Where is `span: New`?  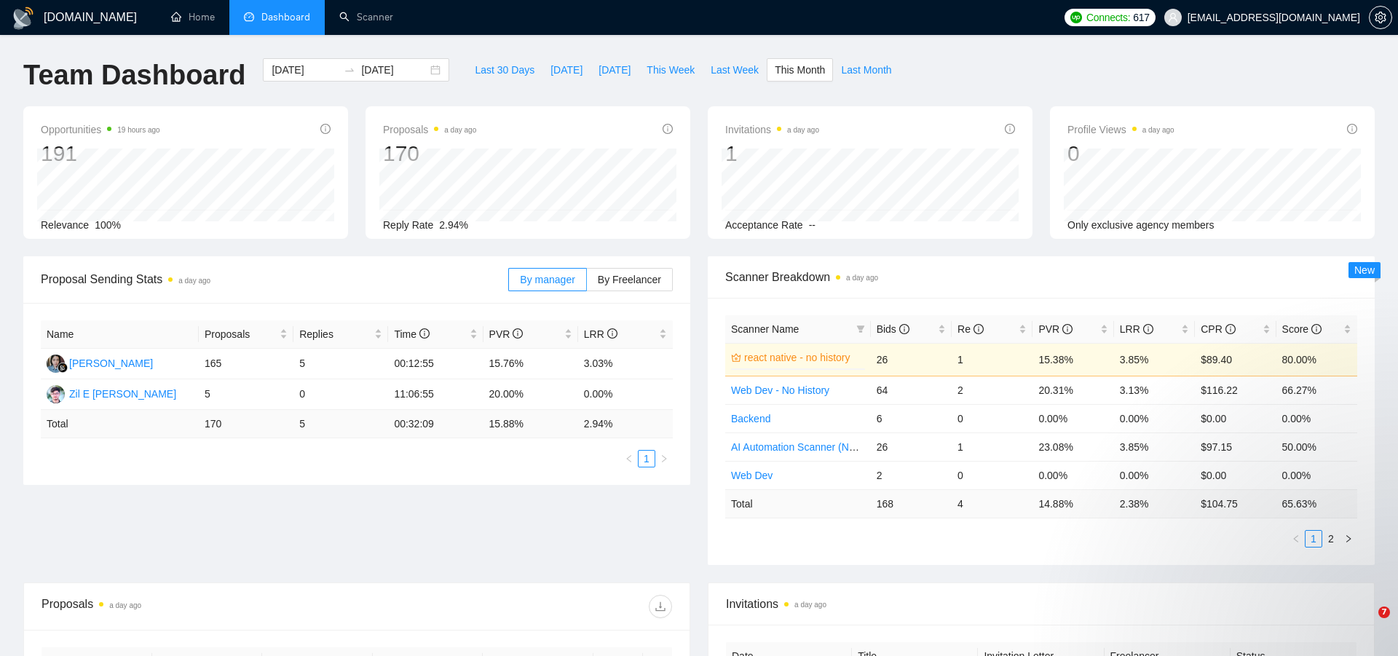 span: New is located at coordinates (1364, 270).